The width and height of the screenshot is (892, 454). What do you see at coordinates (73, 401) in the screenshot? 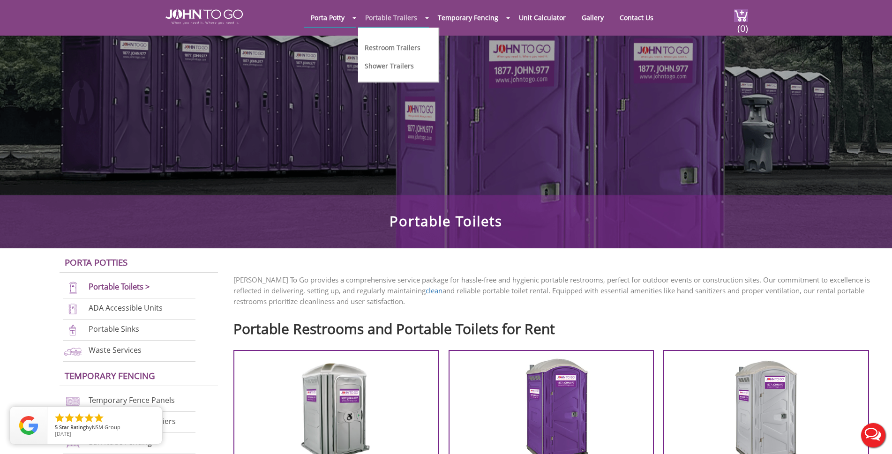
I see `img: chan-link-fencing-new.png` at bounding box center [73, 401].